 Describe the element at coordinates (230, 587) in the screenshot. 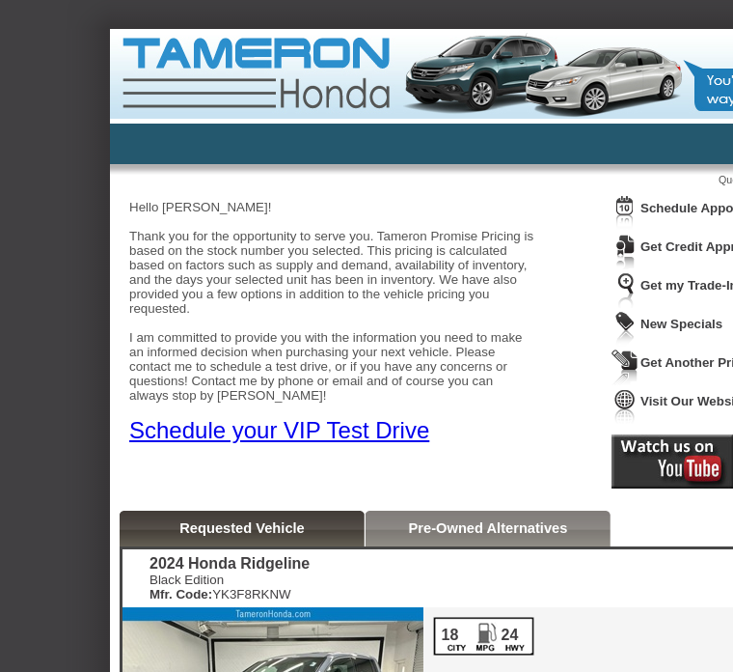

I see `div: Black Edition YK3F8RKNW` at that location.